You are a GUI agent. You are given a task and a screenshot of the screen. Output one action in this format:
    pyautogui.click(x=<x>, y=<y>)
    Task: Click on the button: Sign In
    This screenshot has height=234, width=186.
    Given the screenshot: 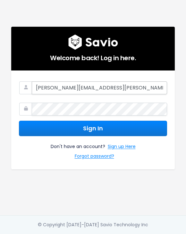 What is the action you would take?
    pyautogui.click(x=93, y=128)
    